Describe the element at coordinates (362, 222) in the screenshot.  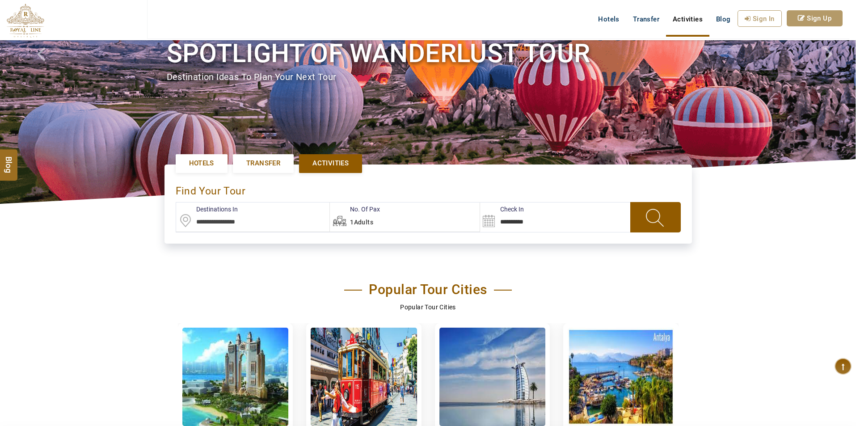
I see `span: 1Adults` at that location.